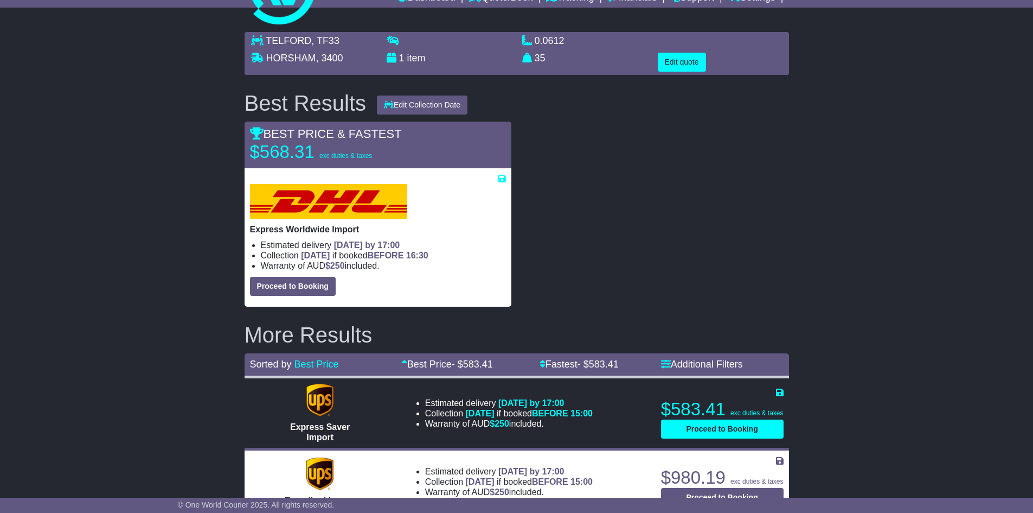 This screenshot has height=513, width=1033. Describe the element at coordinates (318, 152) in the screenshot. I see `p: $568.31` at that location.